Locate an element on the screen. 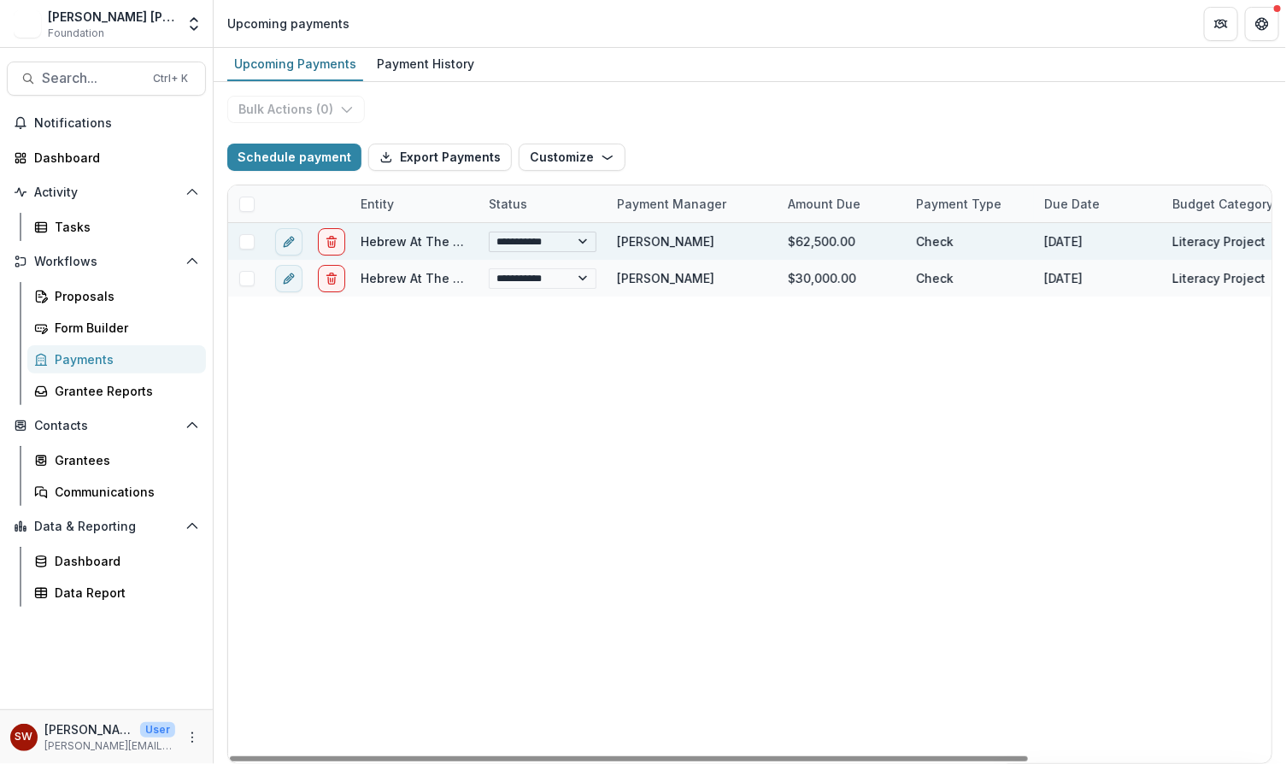 This screenshot has height=764, width=1286. span: Data & Reporting is located at coordinates (106, 527).